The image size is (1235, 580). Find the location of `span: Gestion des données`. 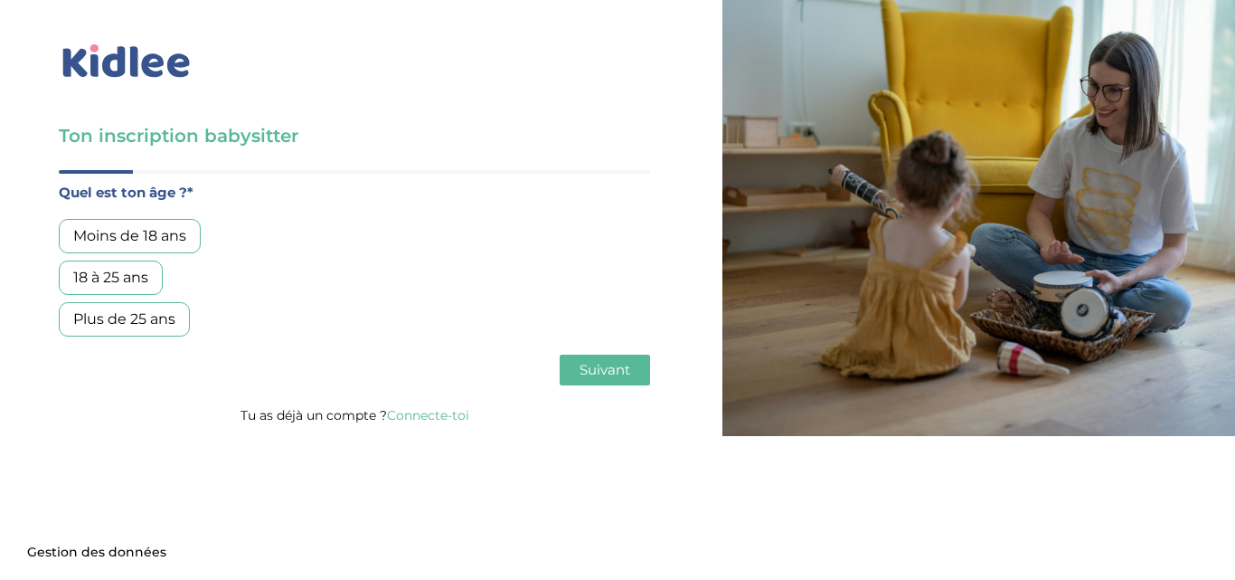

span: Gestion des données is located at coordinates (97, 552).